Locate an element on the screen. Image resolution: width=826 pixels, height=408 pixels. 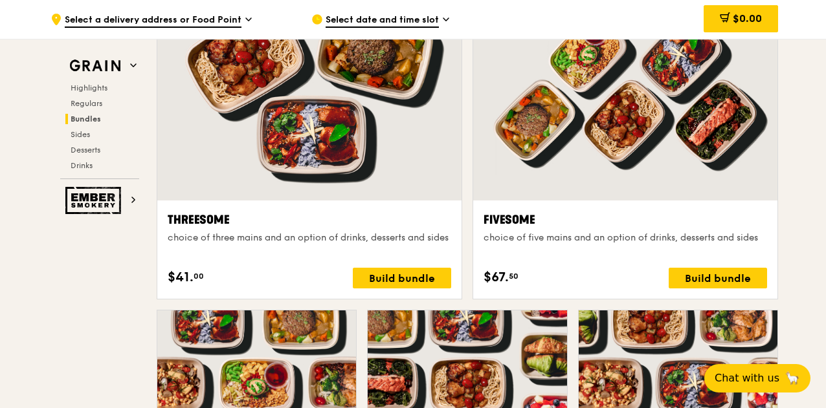
button: Chat with us🦙 is located at coordinates (757, 378).